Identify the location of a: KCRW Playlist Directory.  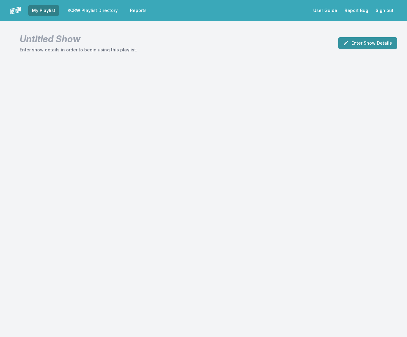
(93, 10).